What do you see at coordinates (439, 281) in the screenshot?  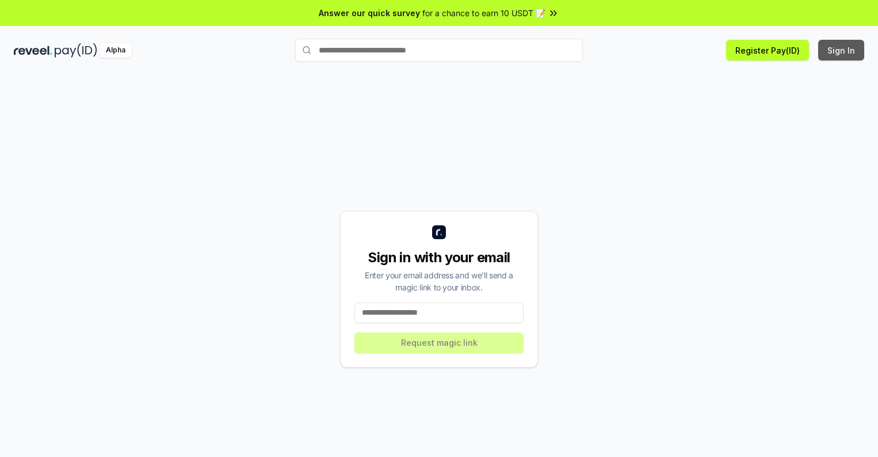 I see `div: Enter your email address and we’ll send a magic link to your inbox.` at bounding box center [439, 281].